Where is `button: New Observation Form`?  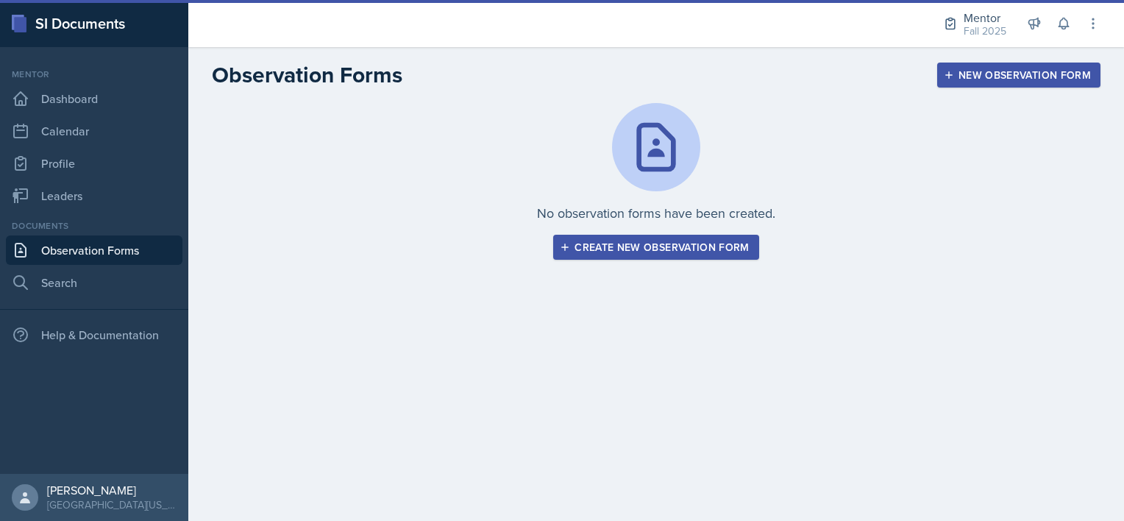 button: New Observation Form is located at coordinates (1019, 75).